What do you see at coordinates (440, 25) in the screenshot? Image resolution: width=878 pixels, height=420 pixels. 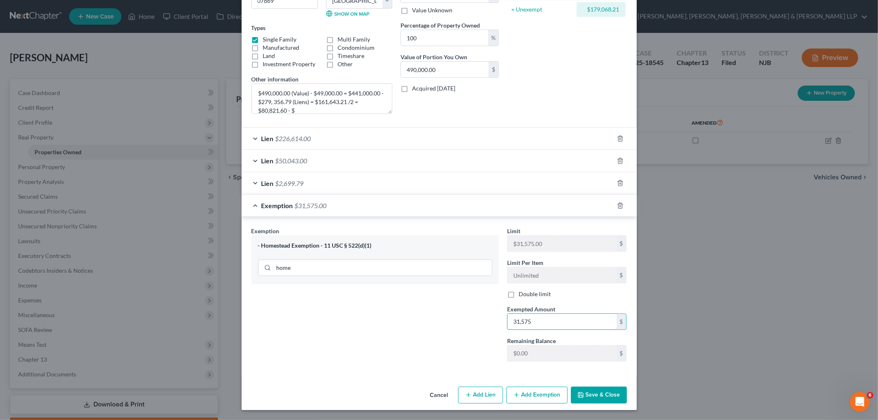 I see `label: Percentage of Property Owned` at bounding box center [440, 25].